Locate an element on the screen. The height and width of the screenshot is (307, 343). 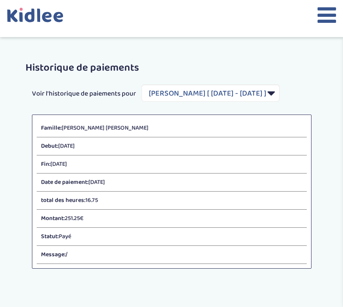
strong: Debut: is located at coordinates (50, 146).